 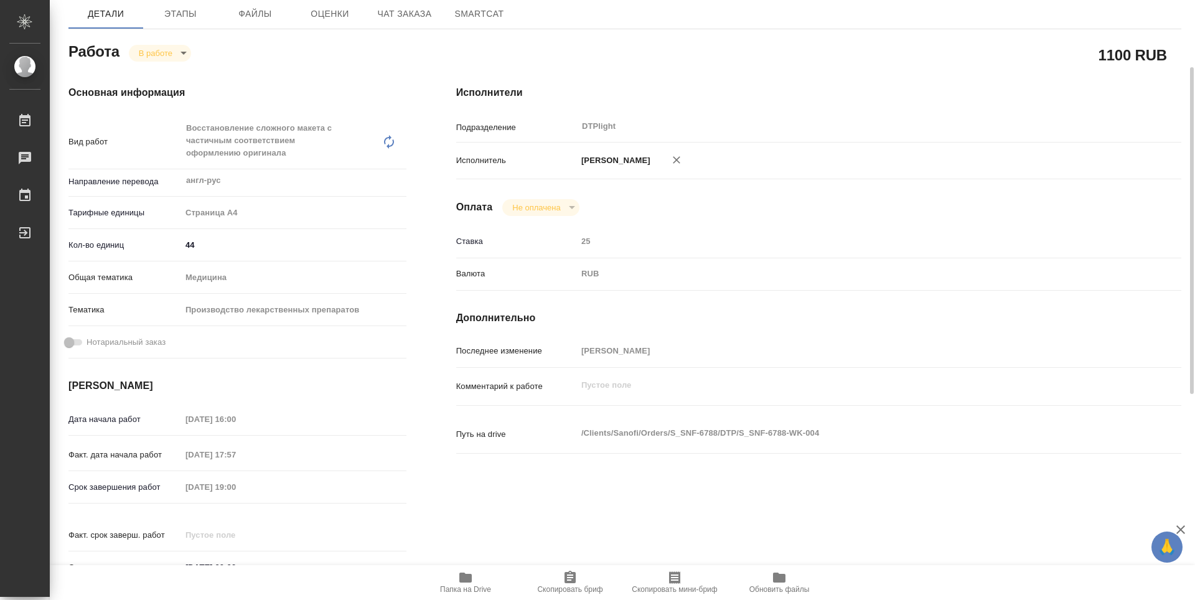 What do you see at coordinates (124, 245) in the screenshot?
I see `p: Кол-во единиц` at bounding box center [124, 245].